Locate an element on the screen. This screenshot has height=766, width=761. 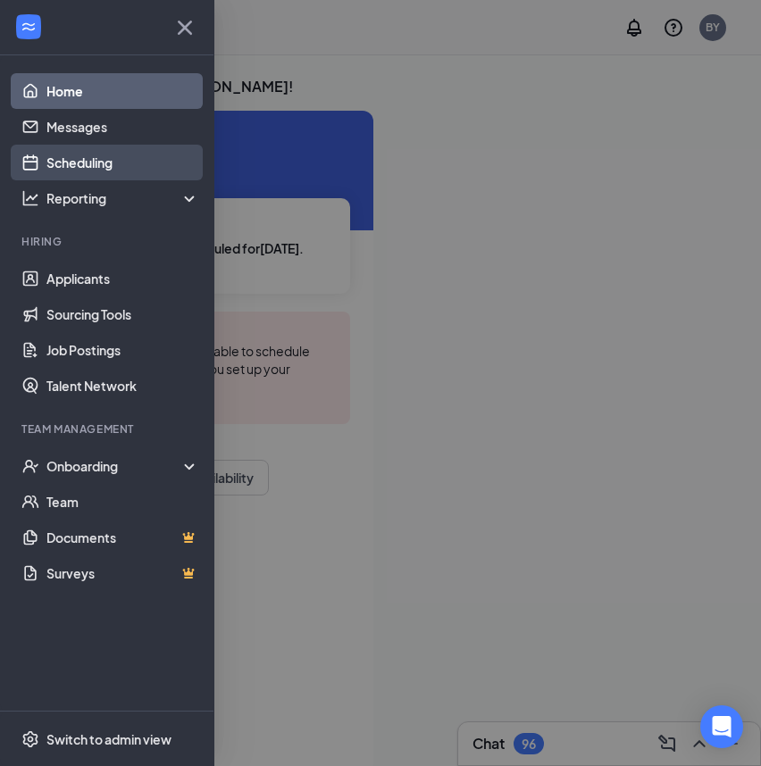
svg: WorkstreamLogo is located at coordinates (29, 27).